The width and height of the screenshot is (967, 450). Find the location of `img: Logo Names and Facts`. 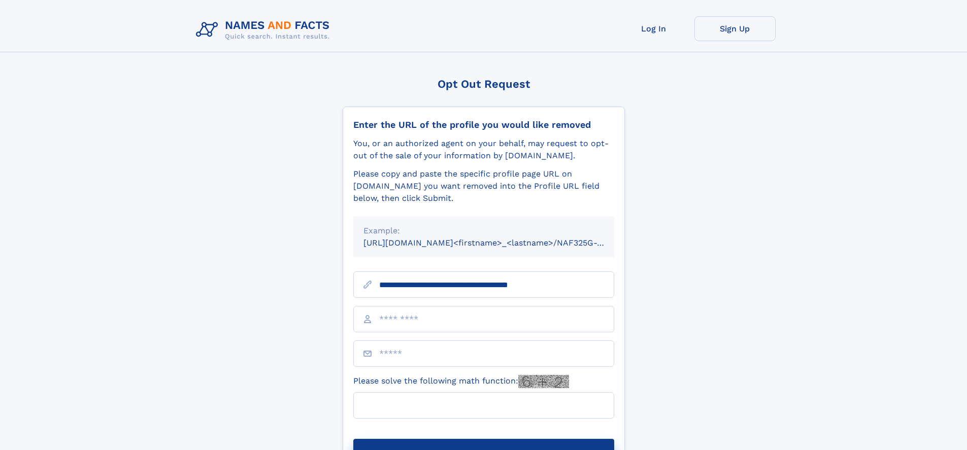

img: Logo Names and Facts is located at coordinates (265, 30).